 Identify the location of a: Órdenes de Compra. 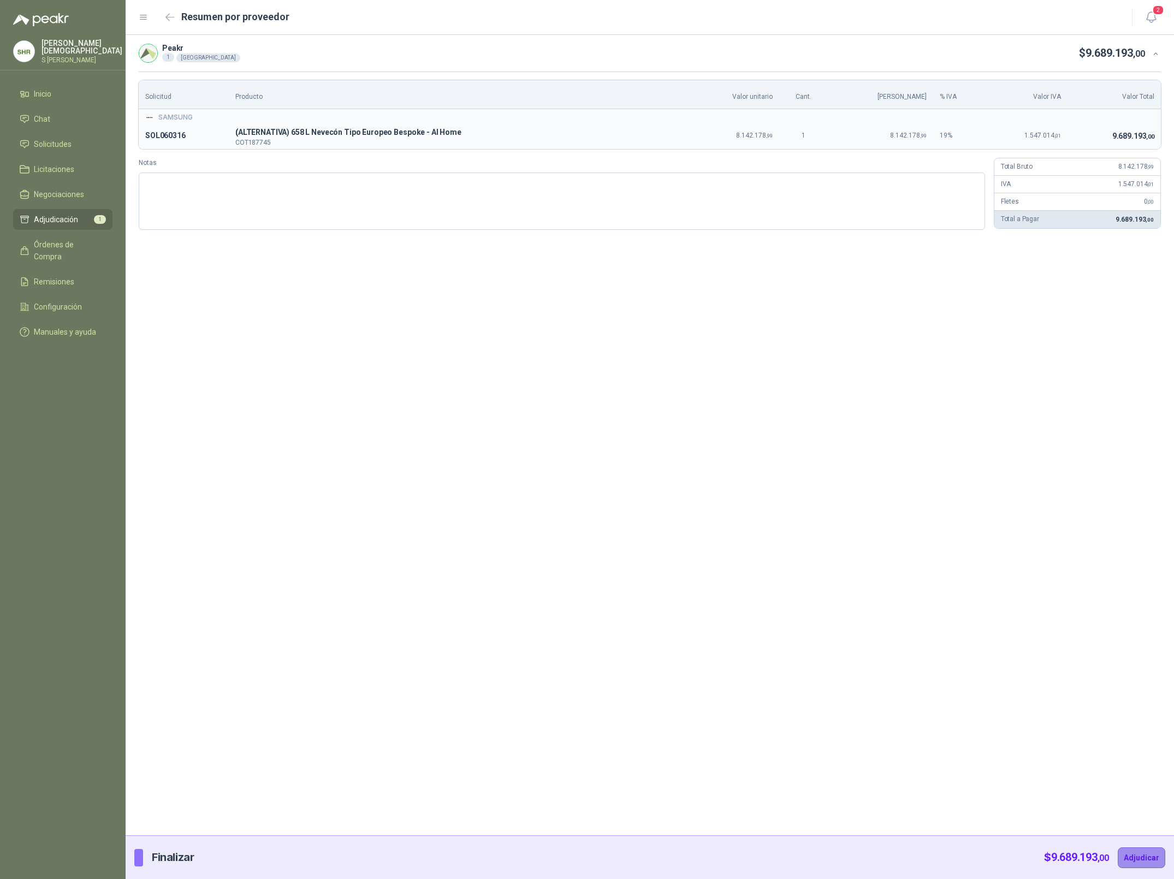
(63, 251).